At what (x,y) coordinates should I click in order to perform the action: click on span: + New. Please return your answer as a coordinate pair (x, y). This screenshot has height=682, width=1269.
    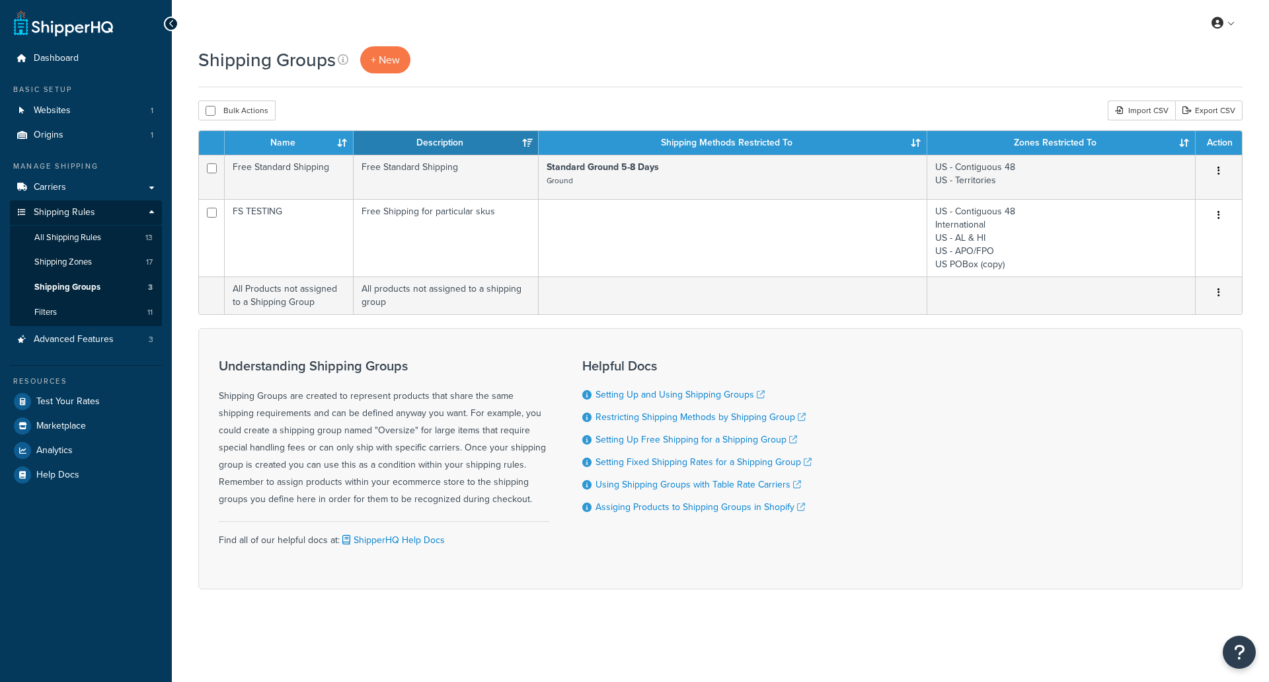
    Looking at the image, I should click on (385, 60).